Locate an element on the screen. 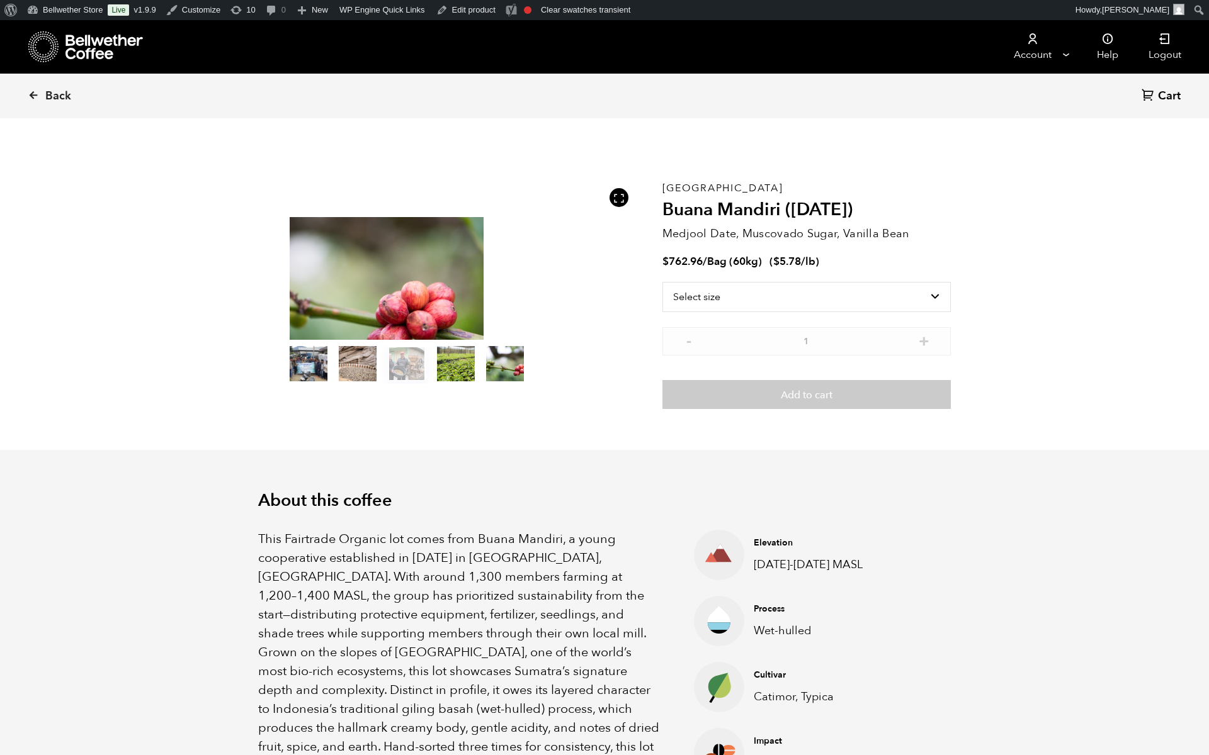 The width and height of the screenshot is (1209, 755). a: Help is located at coordinates (1107, 47).